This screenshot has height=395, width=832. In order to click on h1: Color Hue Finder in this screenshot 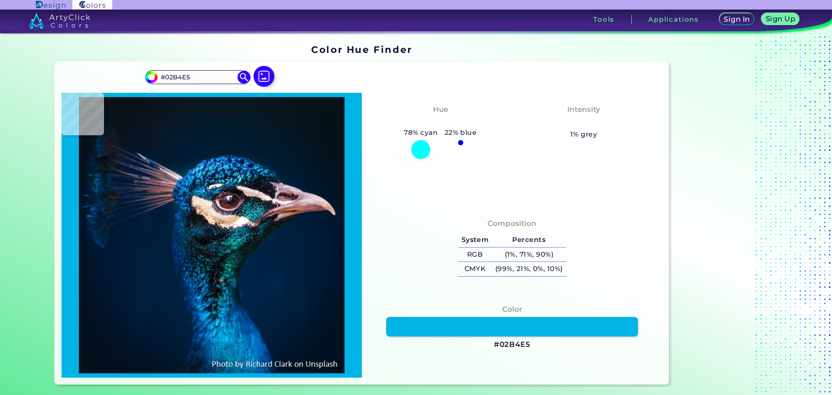, I will do `click(361, 49)`.